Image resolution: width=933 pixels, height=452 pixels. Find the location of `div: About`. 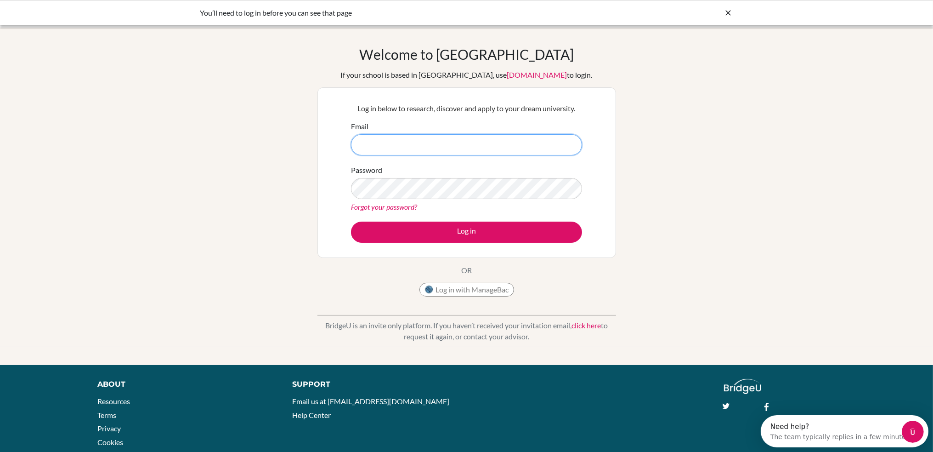

div: About is located at coordinates (184, 384).